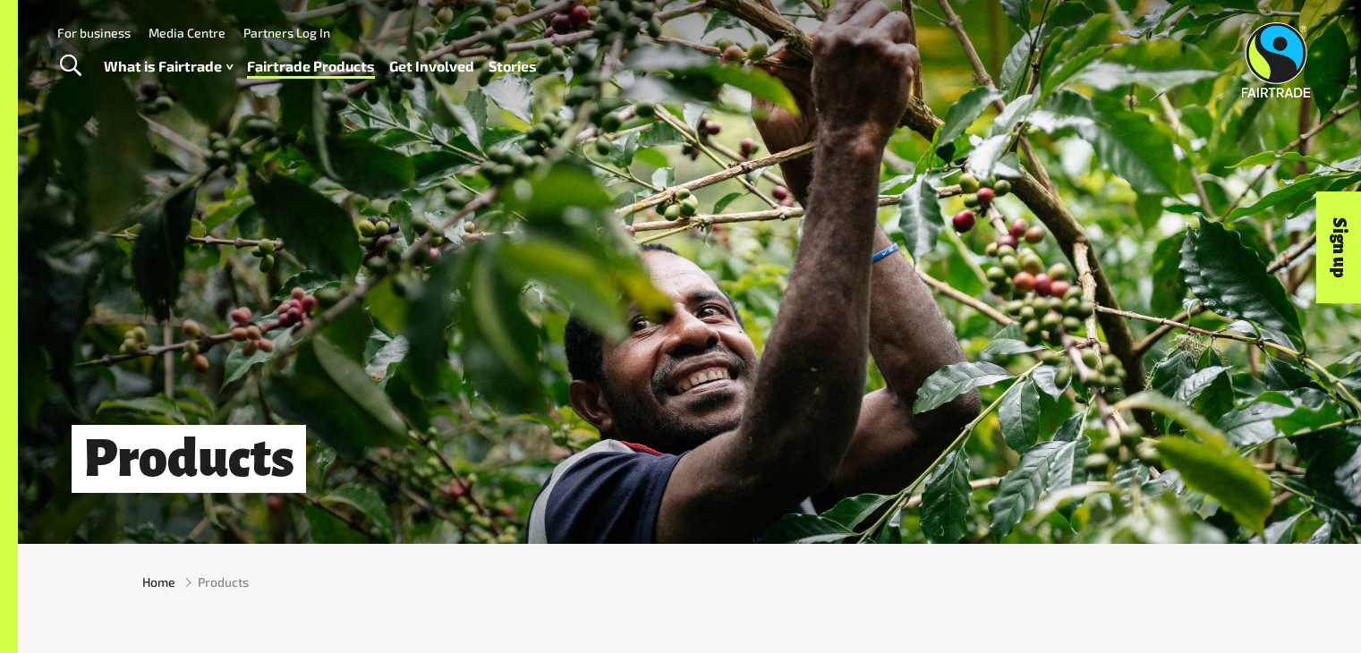 Image resolution: width=1361 pixels, height=653 pixels. What do you see at coordinates (70, 66) in the screenshot?
I see `a: Toggle Search` at bounding box center [70, 66].